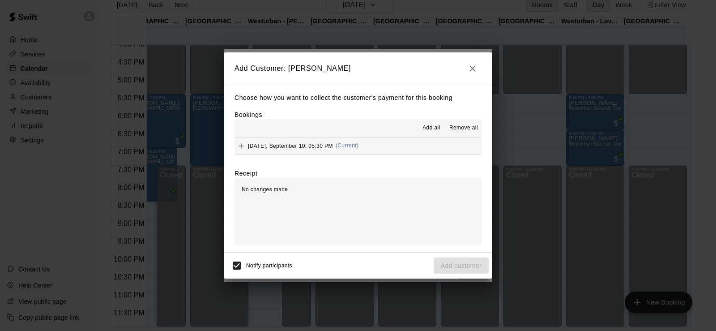 The image size is (716, 331). I want to click on label: Receipt, so click(246, 173).